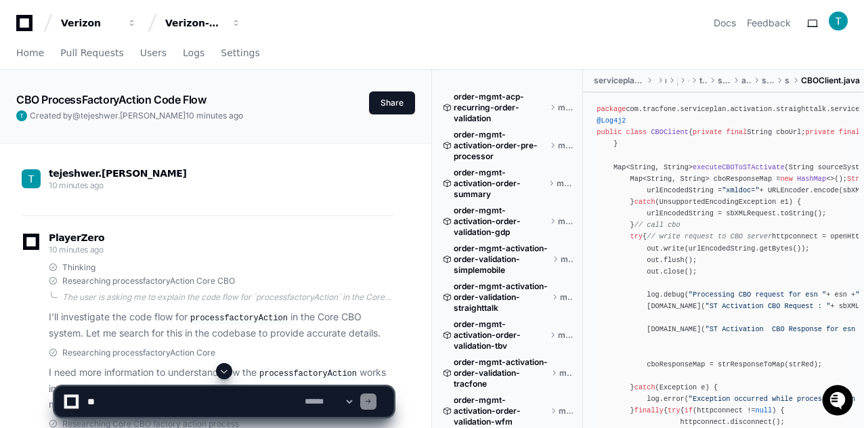 This screenshot has width=864, height=428. I want to click on div: We're available if you need us!, so click(123, 119).